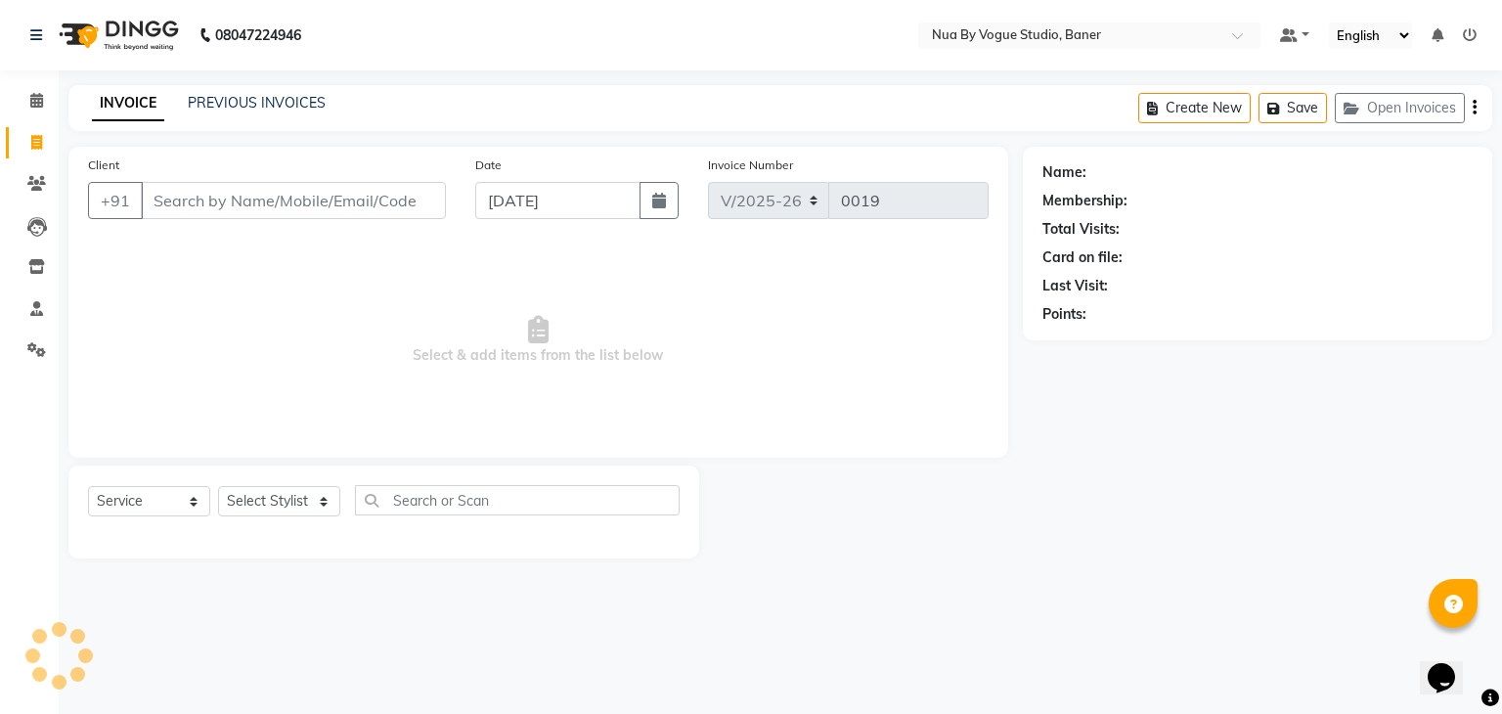 This screenshot has height=714, width=1502. What do you see at coordinates (1084, 200) in the screenshot?
I see `div: Membership:` at bounding box center [1084, 200].